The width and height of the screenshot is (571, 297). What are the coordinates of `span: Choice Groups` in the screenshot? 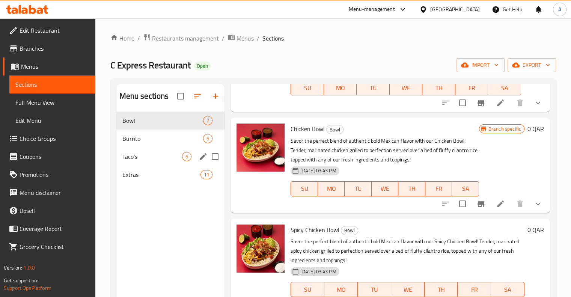 It's located at (54, 138).